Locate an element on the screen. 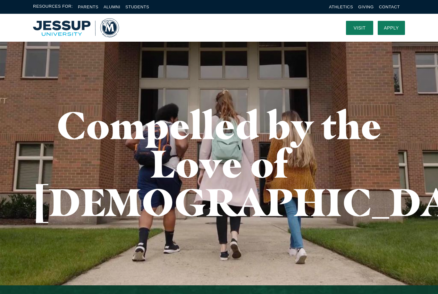  a: Athletics is located at coordinates (341, 7).